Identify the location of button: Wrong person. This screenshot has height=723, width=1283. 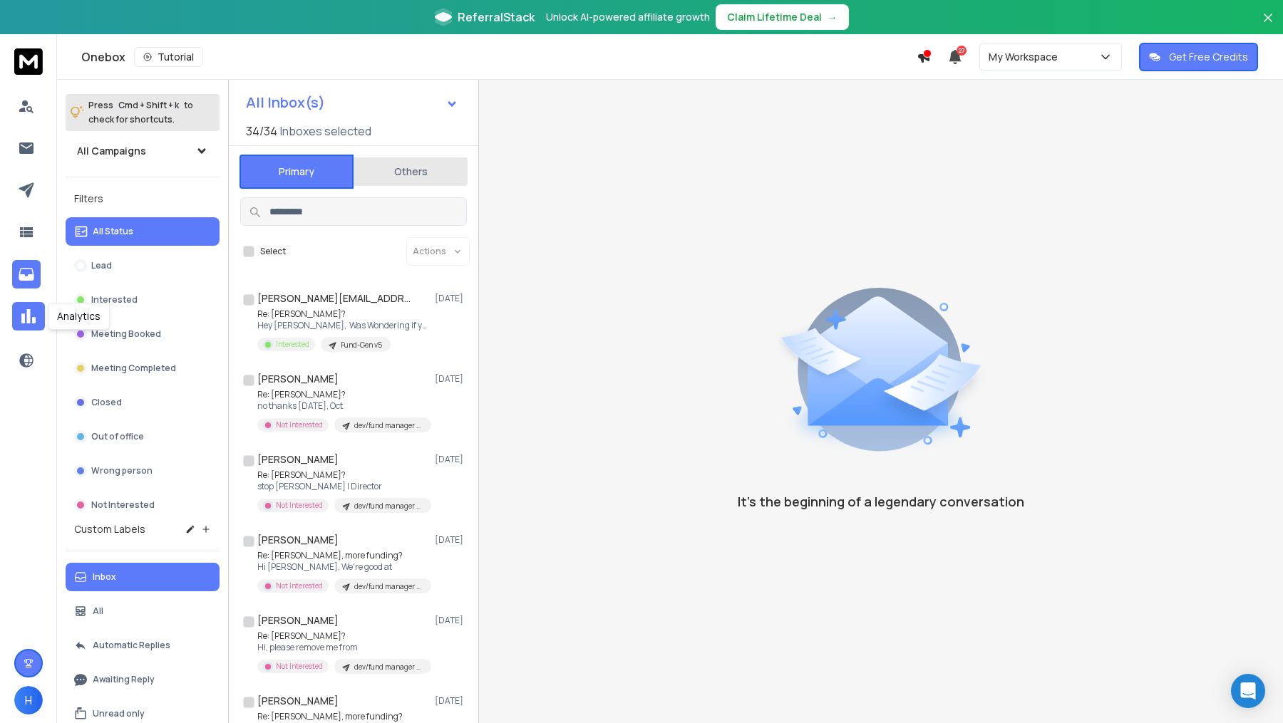
(143, 471).